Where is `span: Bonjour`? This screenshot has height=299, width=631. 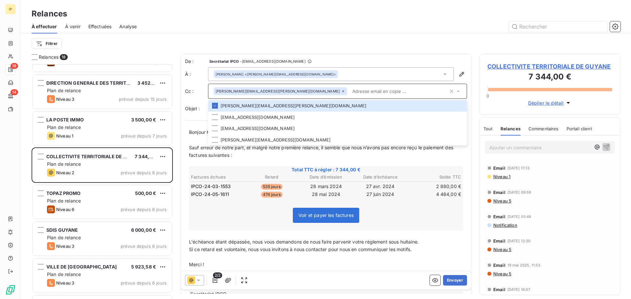 span: Bonjour is located at coordinates (197, 132).